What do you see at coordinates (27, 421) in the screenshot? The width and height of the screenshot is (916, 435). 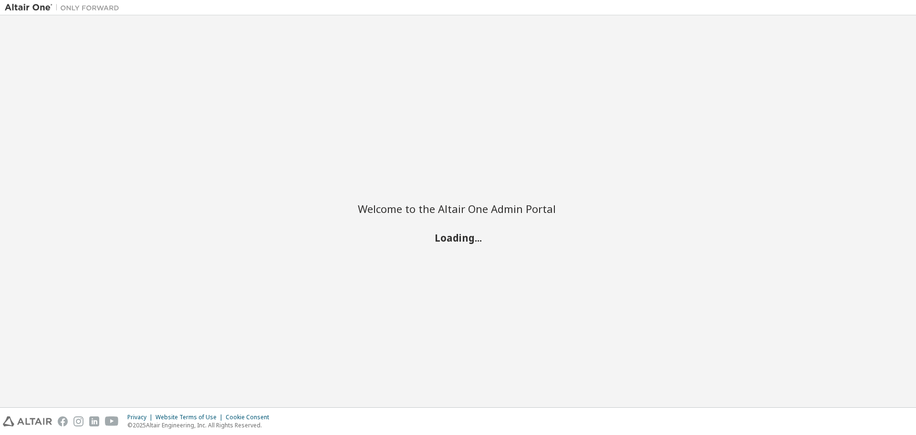 I see `img: altair_logo.svg` at bounding box center [27, 421].